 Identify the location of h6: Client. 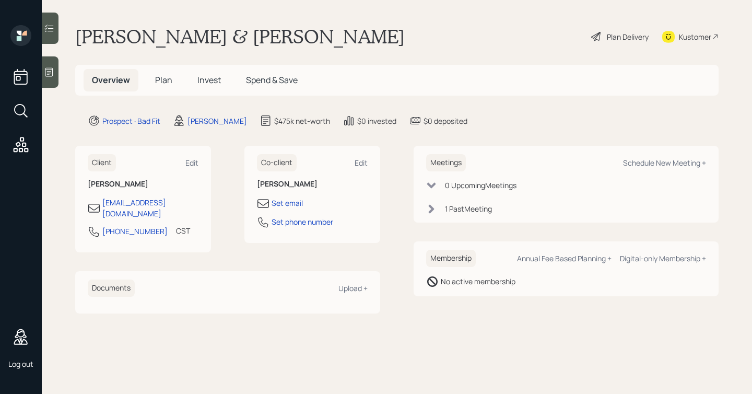
(102, 162).